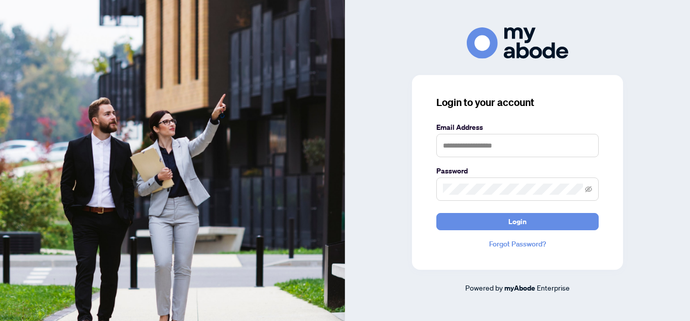 The height and width of the screenshot is (321, 690). Describe the element at coordinates (517, 222) in the screenshot. I see `button: Login` at that location.